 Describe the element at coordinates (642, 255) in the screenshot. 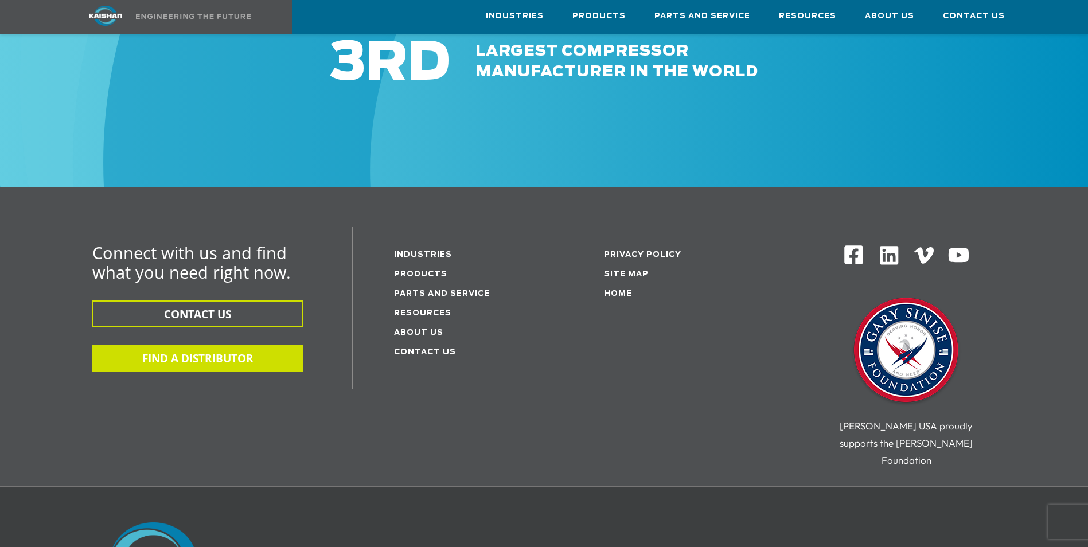

I see `a: Privacy Policy` at that location.